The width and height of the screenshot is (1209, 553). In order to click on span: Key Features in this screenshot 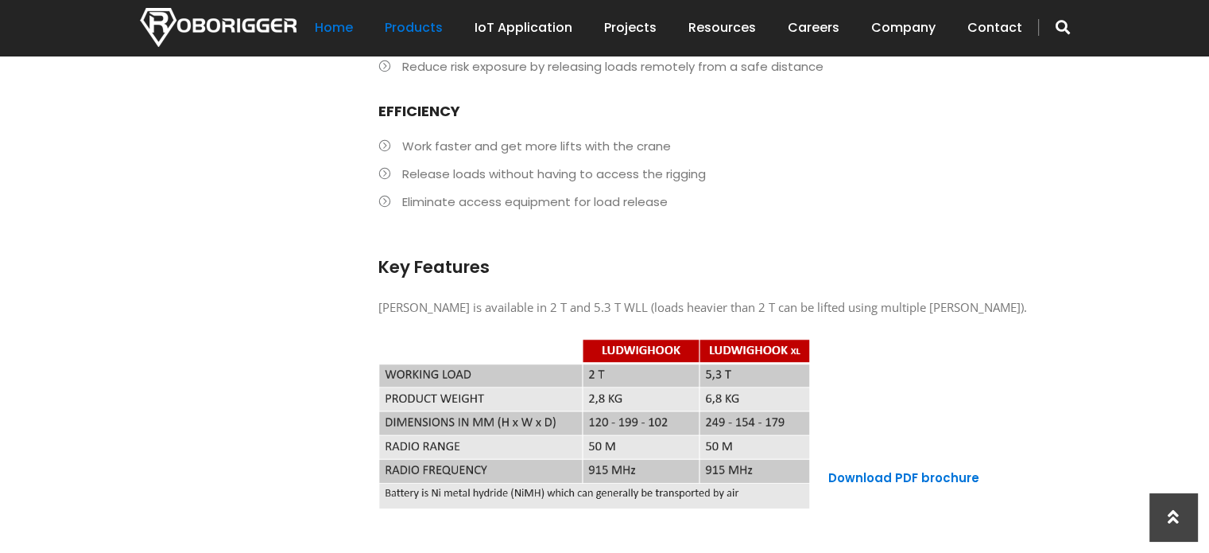, I will do `click(434, 266)`.